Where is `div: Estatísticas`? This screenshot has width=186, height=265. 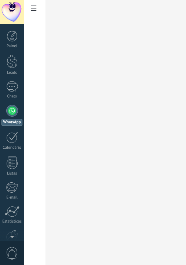 div: Estatísticas is located at coordinates (12, 221).